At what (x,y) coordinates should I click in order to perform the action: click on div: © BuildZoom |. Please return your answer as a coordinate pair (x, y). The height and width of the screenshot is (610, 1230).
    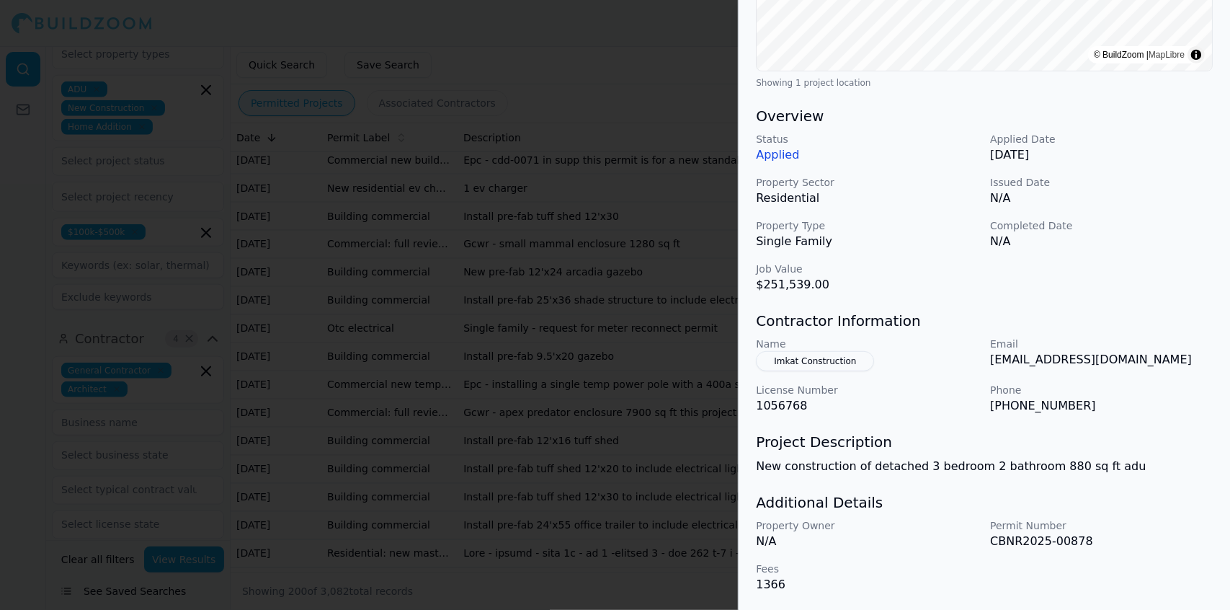
    Looking at the image, I should click on (1139, 55).